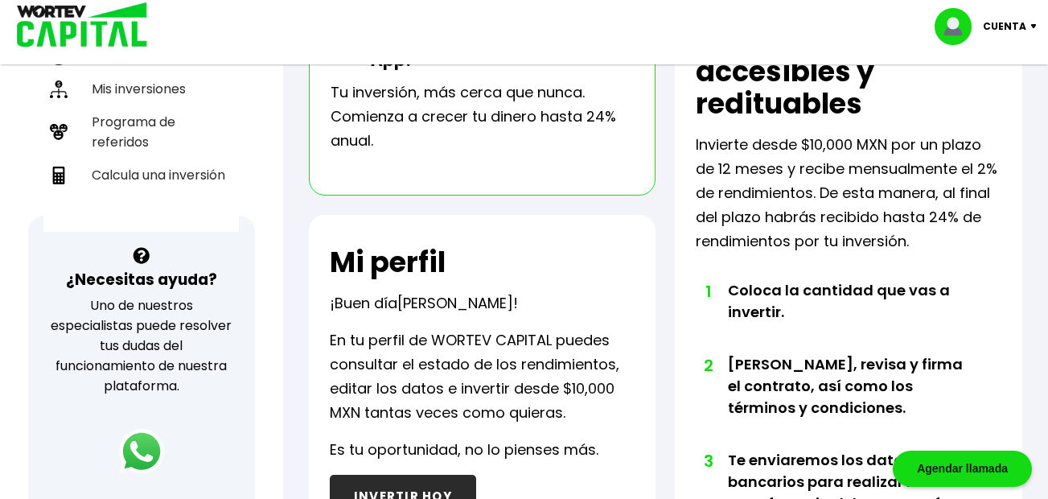  I want to click on p: Tu inversión, más cerca que nunca. Comienza a crecer tu dinero hasta 24% anual., so click(483, 117).